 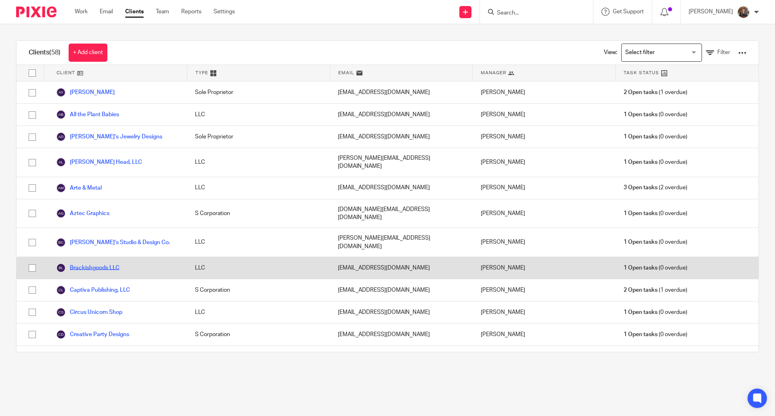 I want to click on span: Client, so click(x=66, y=73).